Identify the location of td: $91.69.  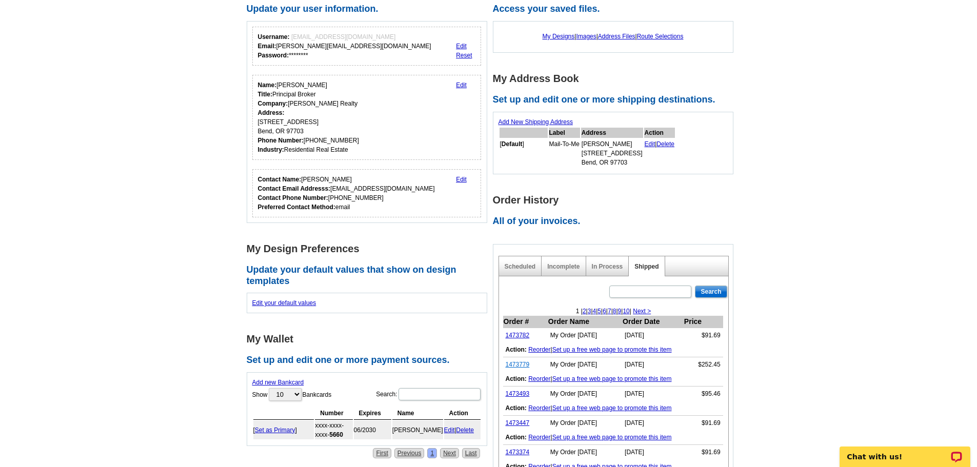
(703, 423).